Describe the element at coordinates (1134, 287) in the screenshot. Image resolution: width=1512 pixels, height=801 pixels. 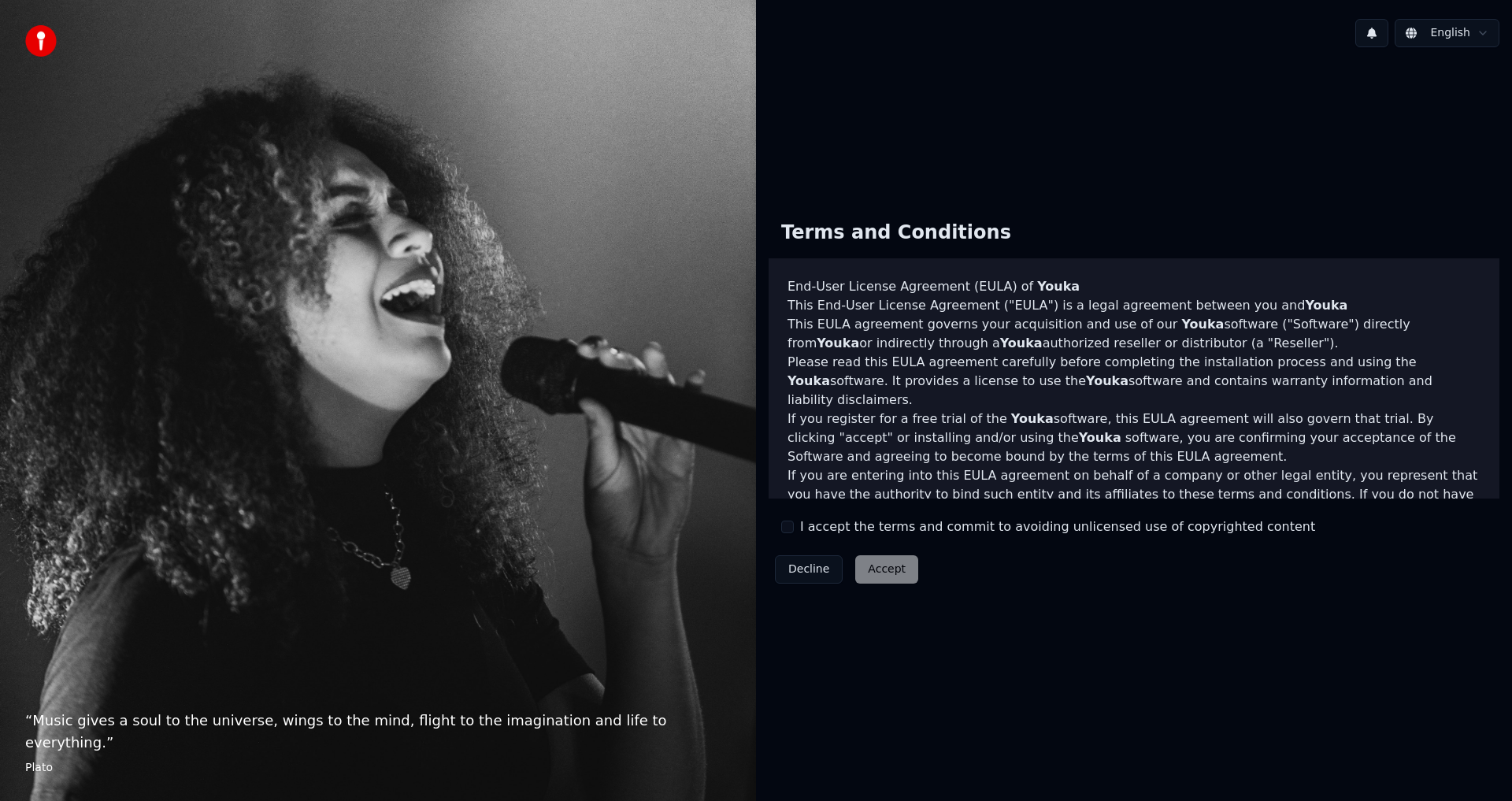
I see `h3: End-User License Agreement (EULA) of` at that location.